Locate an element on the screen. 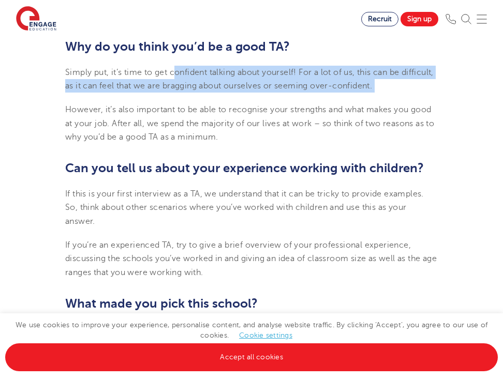 This screenshot has width=503, height=380. a: Sign up is located at coordinates (419, 19).